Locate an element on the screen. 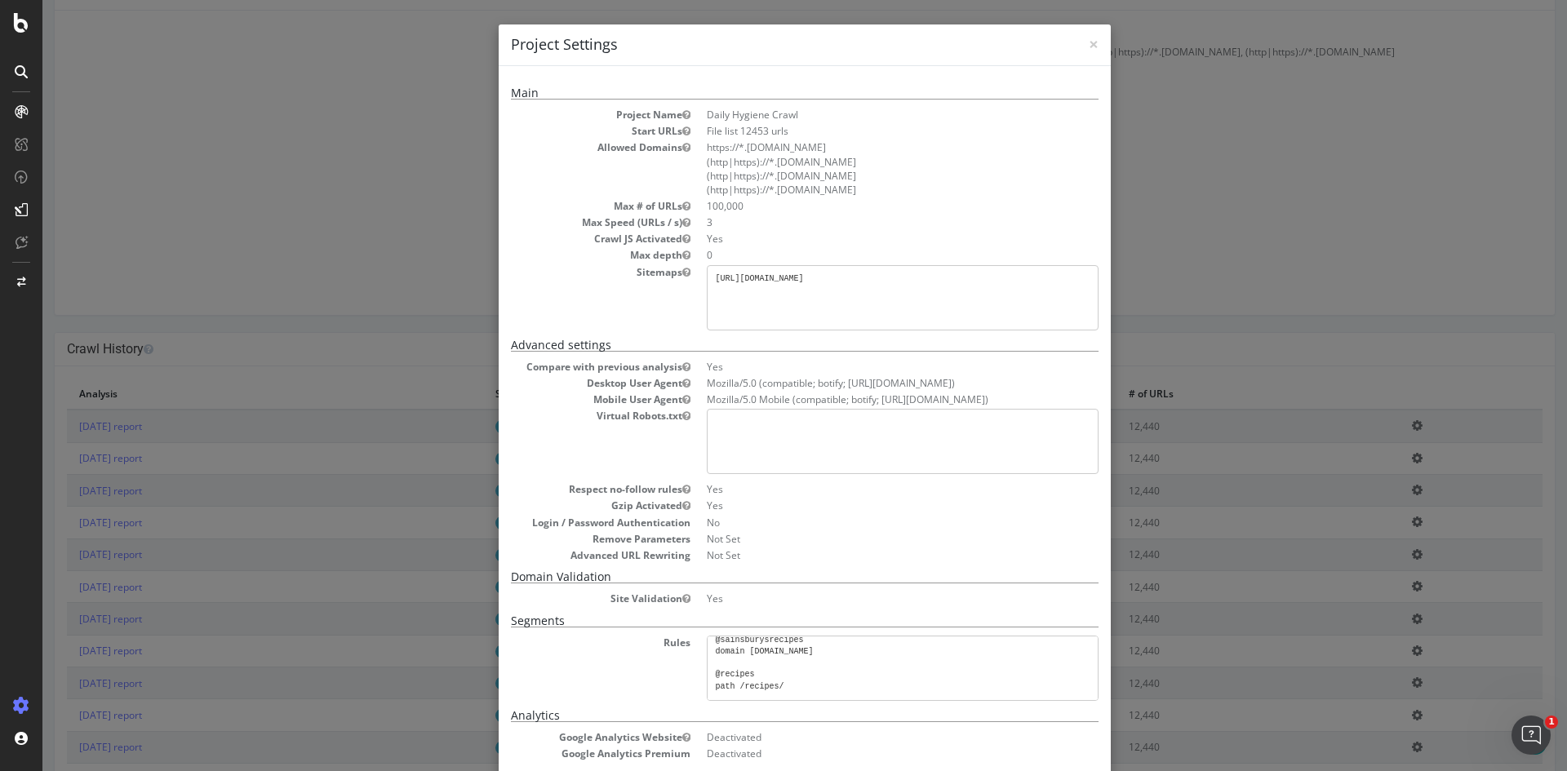 Image resolution: width=1567 pixels, height=771 pixels. dt: Respect no-follow rules is located at coordinates (558, 489).